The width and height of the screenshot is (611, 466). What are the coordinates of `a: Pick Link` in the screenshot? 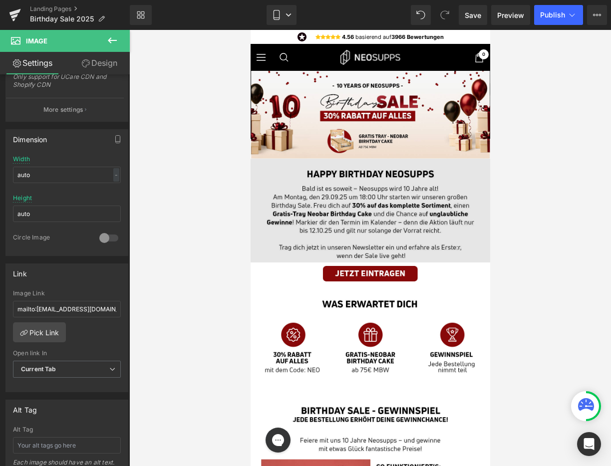 It's located at (39, 332).